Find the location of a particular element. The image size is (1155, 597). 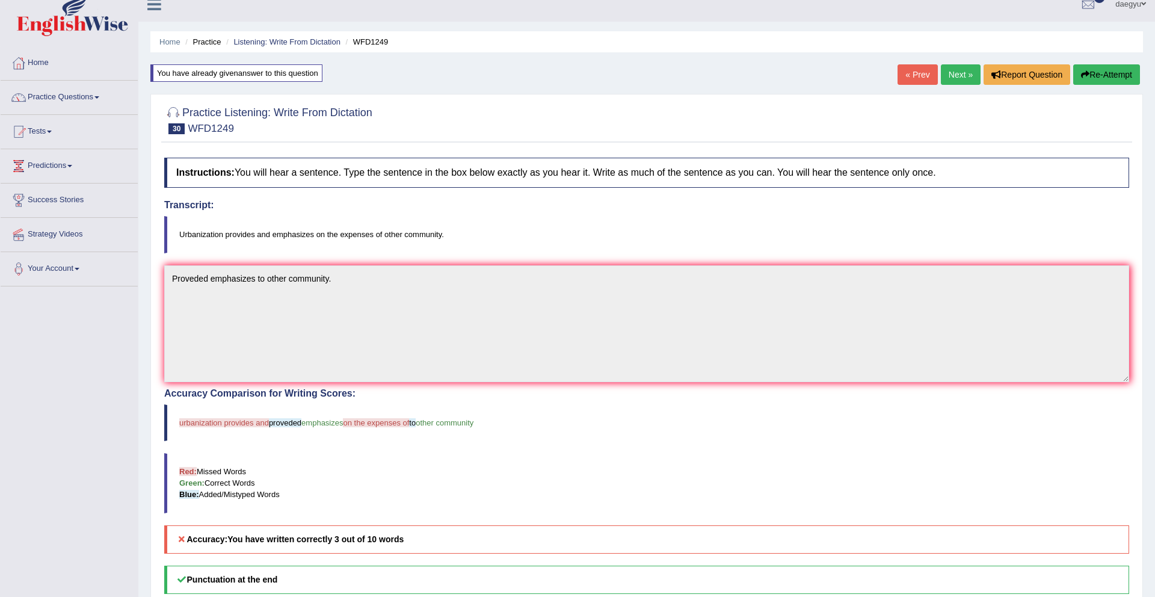

button: Report Question is located at coordinates (1027, 75).